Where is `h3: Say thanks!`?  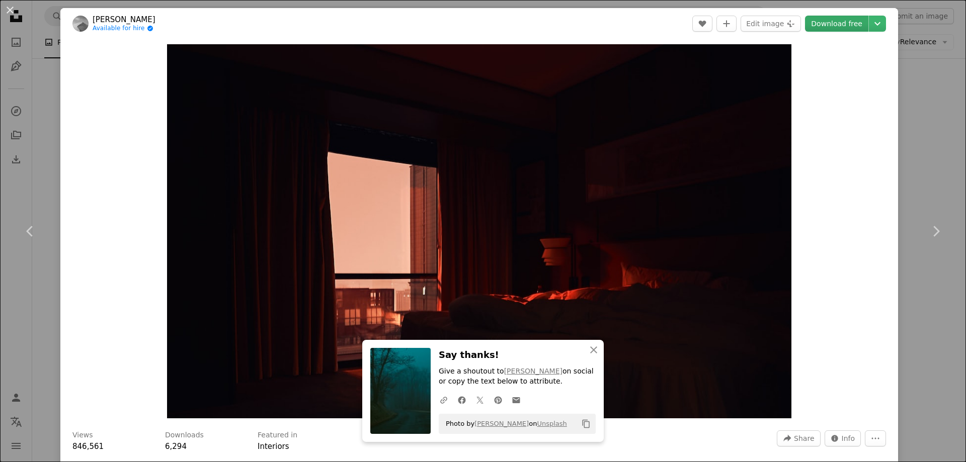 h3: Say thanks! is located at coordinates (517, 355).